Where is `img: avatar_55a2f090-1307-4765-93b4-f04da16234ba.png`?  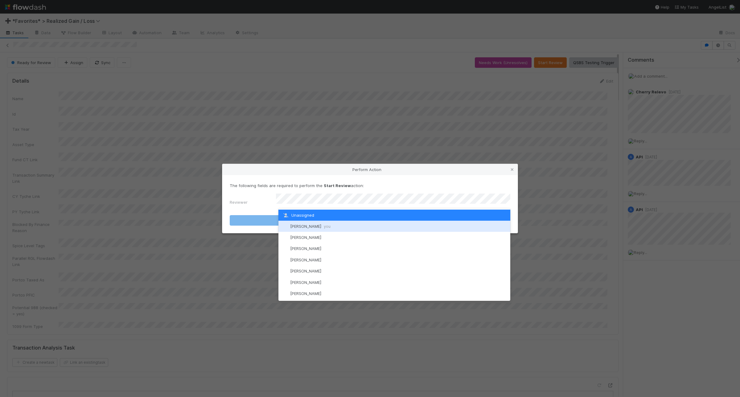
img: avatar_55a2f090-1307-4765-93b4-f04da16234ba.png is located at coordinates (285, 237).